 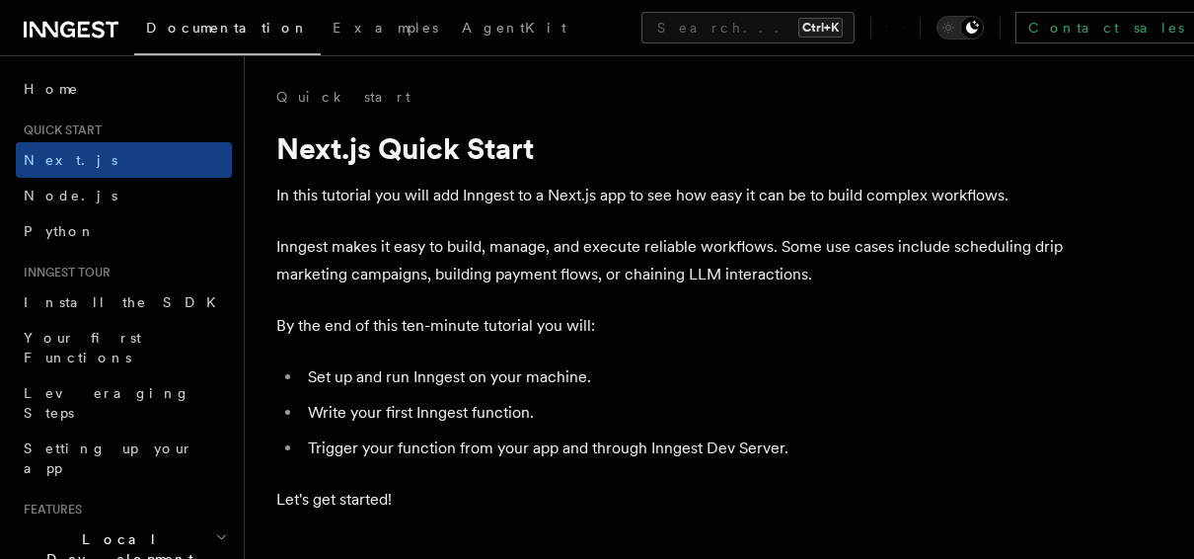 What do you see at coordinates (684, 377) in the screenshot?
I see `li: Set up and run Inngest on your machine.` at bounding box center [684, 377].